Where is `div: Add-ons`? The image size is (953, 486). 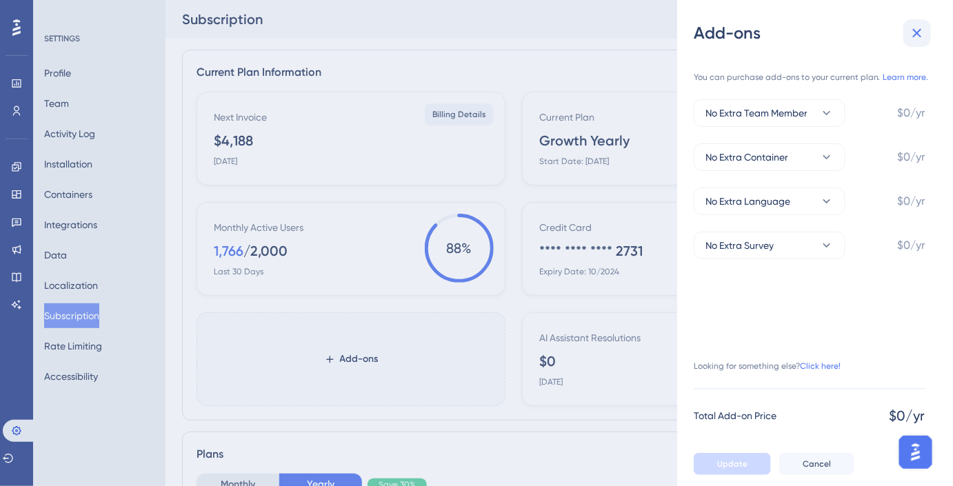 div: Add-ons is located at coordinates (815, 33).